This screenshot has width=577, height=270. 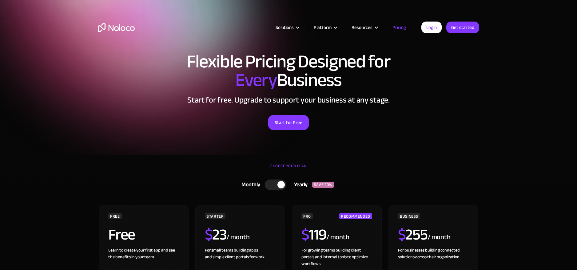 I want to click on h1: Flexible Pricing Designed for Business, so click(x=288, y=71).